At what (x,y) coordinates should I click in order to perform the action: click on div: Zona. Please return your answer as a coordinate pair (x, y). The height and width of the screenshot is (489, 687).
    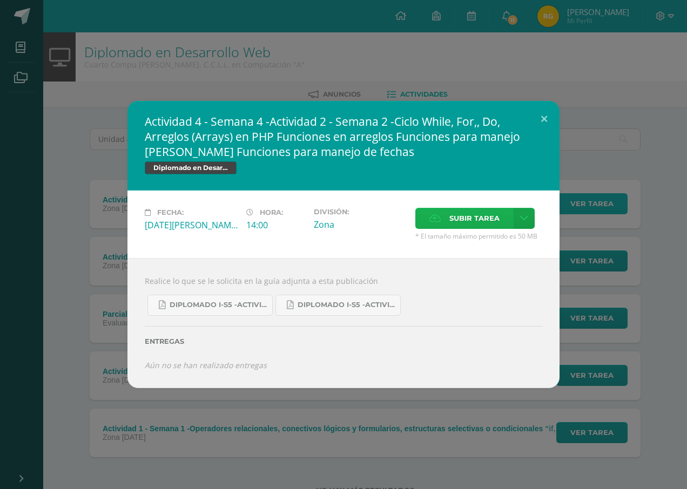
    Looking at the image, I should click on (360, 225).